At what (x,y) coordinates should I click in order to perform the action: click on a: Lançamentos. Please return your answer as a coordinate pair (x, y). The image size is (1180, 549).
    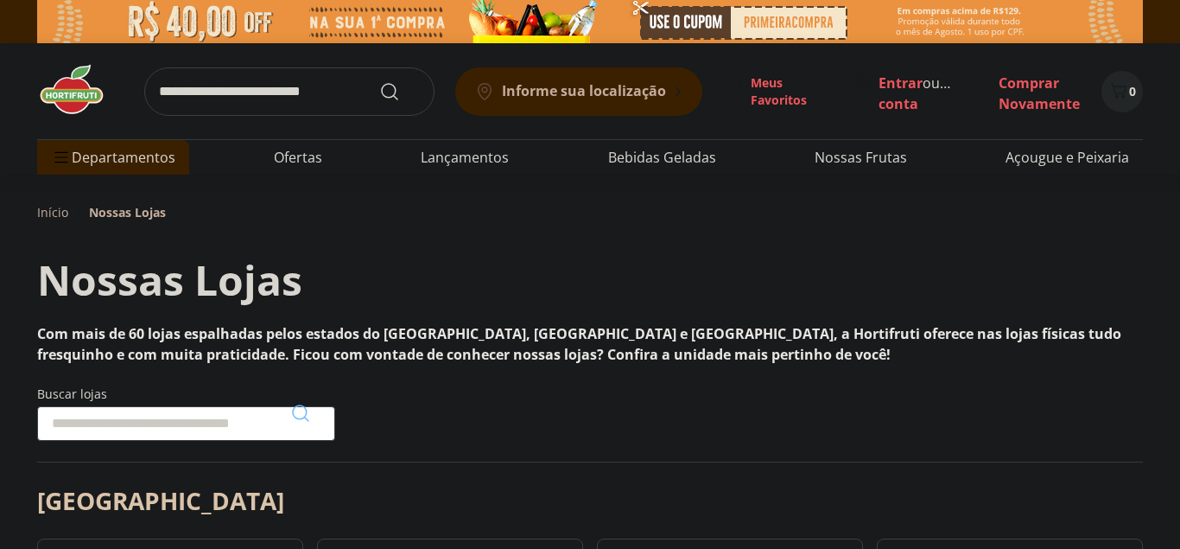
    Looking at the image, I should click on (465, 157).